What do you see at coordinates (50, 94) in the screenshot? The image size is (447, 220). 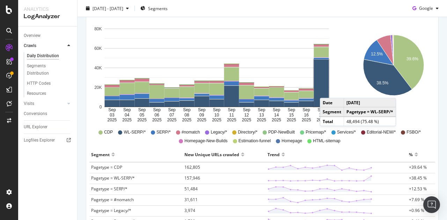 I see `a: Resources` at bounding box center [50, 94].